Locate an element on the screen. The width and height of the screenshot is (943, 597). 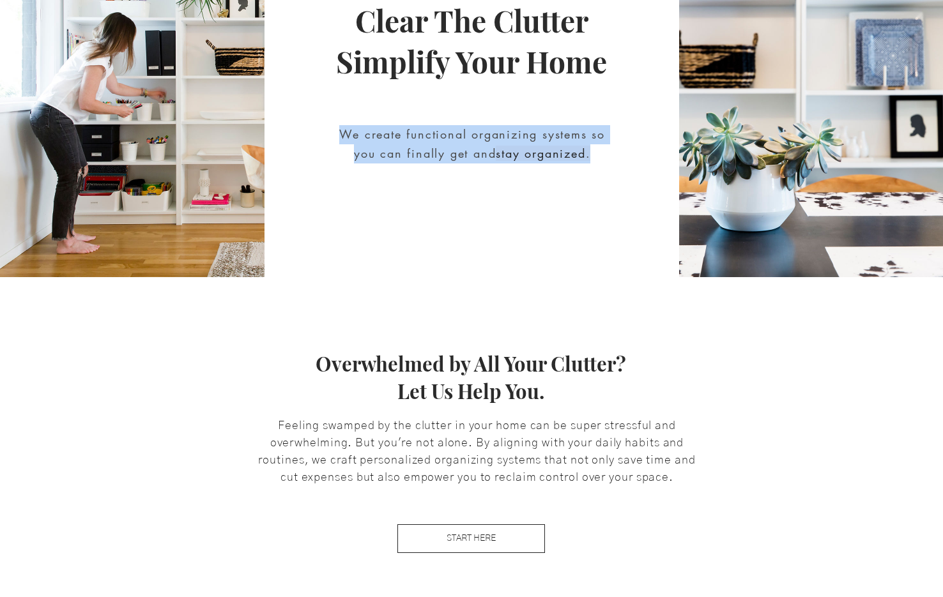
a: START HERE is located at coordinates (471, 538).